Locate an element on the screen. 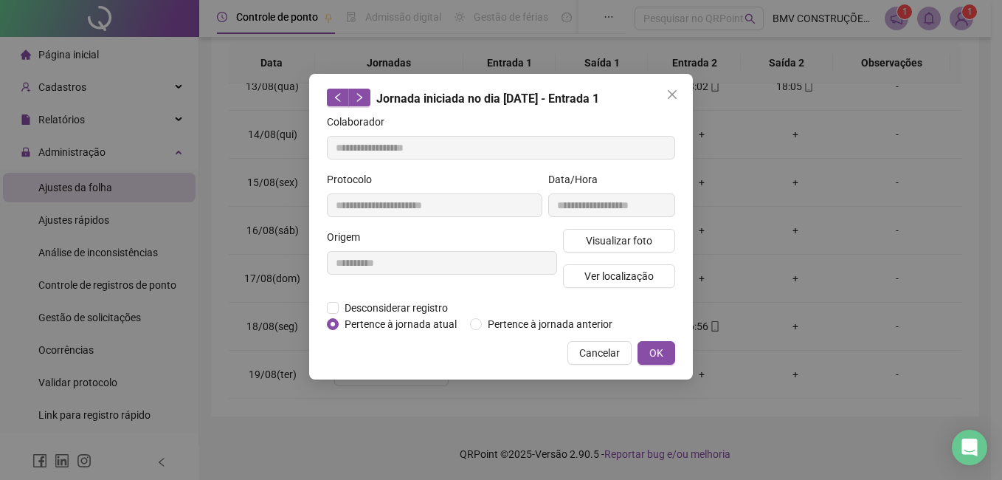 The image size is (1002, 480). button: left is located at coordinates (338, 97).